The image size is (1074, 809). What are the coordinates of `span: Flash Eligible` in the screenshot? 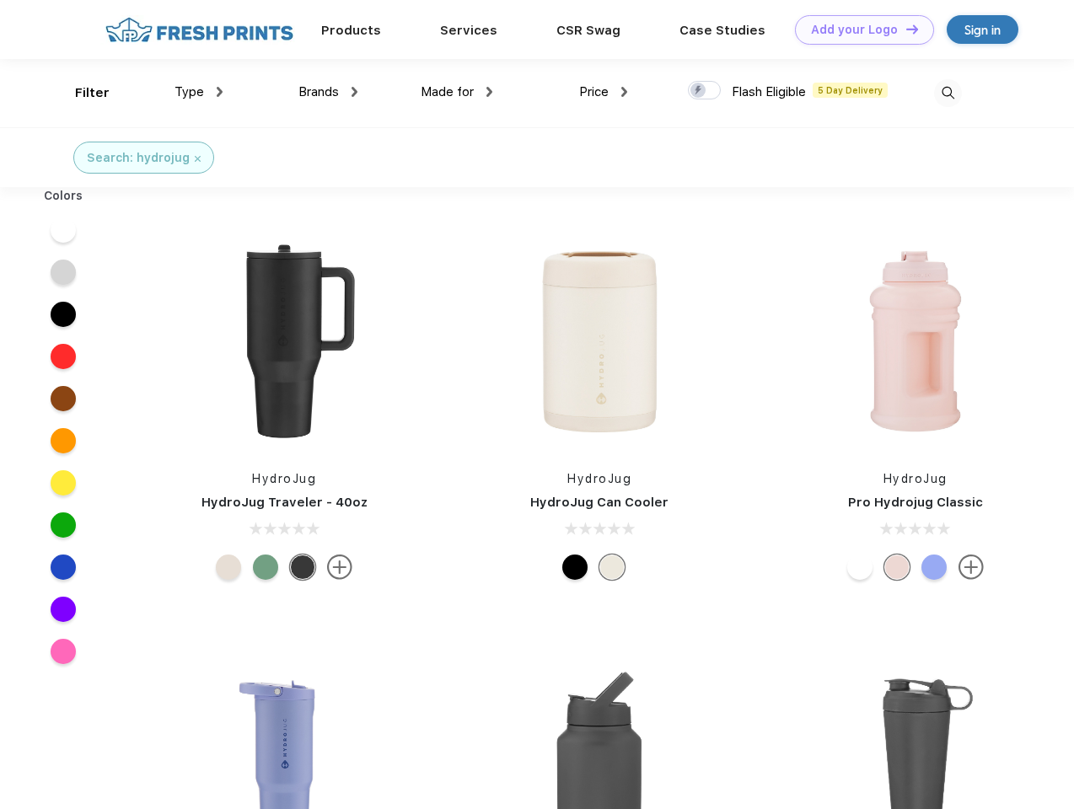 It's located at (769, 92).